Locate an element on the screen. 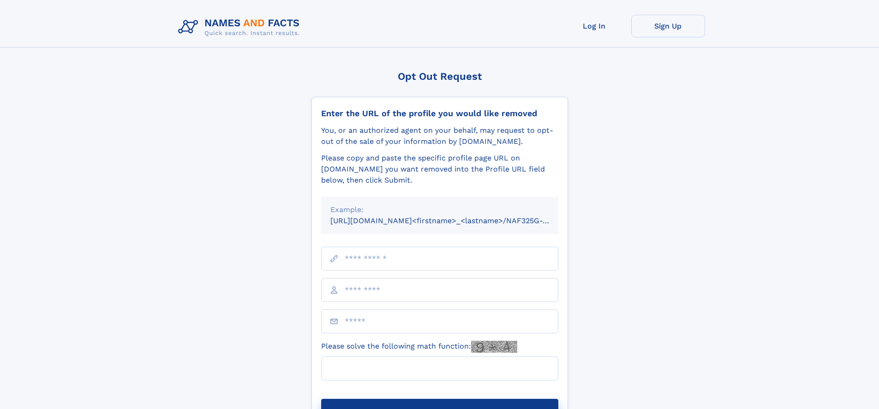 The height and width of the screenshot is (409, 879). a: Log In is located at coordinates (594, 26).